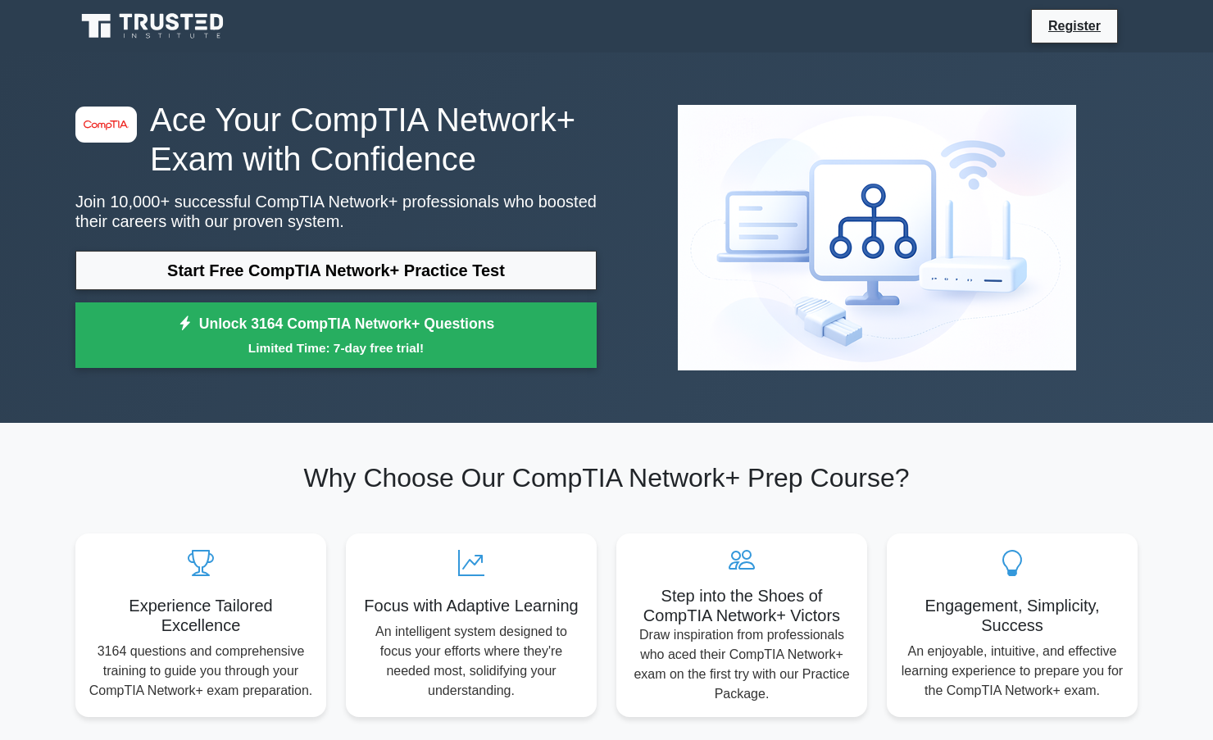 Image resolution: width=1213 pixels, height=740 pixels. Describe the element at coordinates (471, 606) in the screenshot. I see `h5: Focus with Adaptive Learning` at that location.